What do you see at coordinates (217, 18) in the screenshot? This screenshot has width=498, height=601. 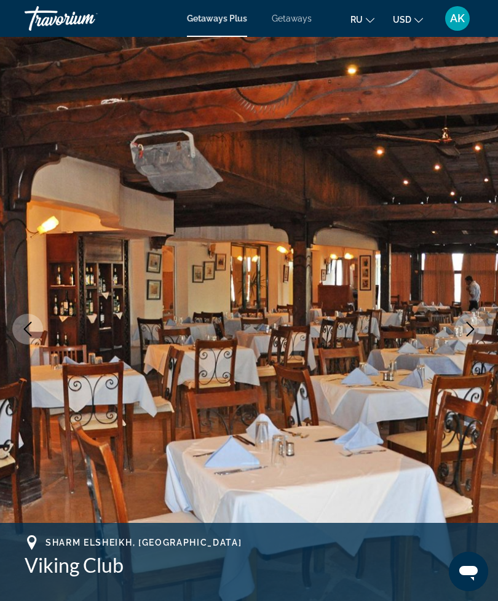 I see `span: Getaways Plus` at bounding box center [217, 18].